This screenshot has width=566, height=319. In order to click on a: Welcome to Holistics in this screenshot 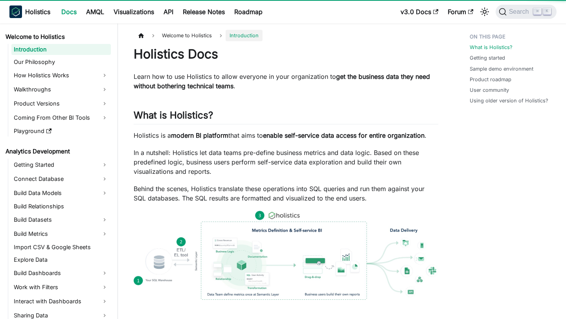, I will do `click(57, 37)`.